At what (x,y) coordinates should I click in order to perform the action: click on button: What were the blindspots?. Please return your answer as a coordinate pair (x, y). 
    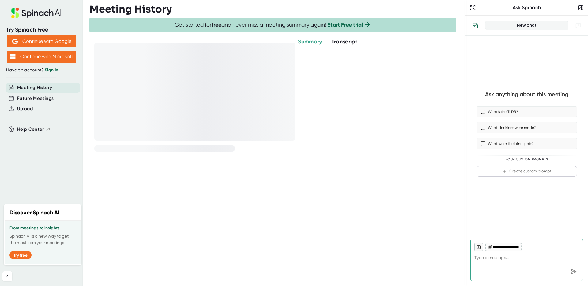
    Looking at the image, I should click on (527, 144).